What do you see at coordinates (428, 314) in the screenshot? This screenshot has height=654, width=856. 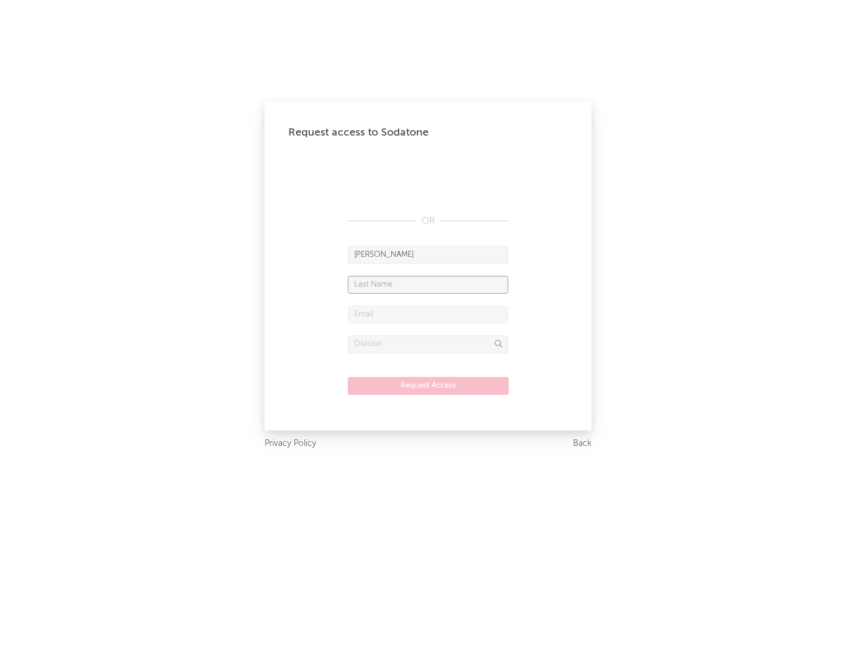 I see `input: Email` at bounding box center [428, 314].